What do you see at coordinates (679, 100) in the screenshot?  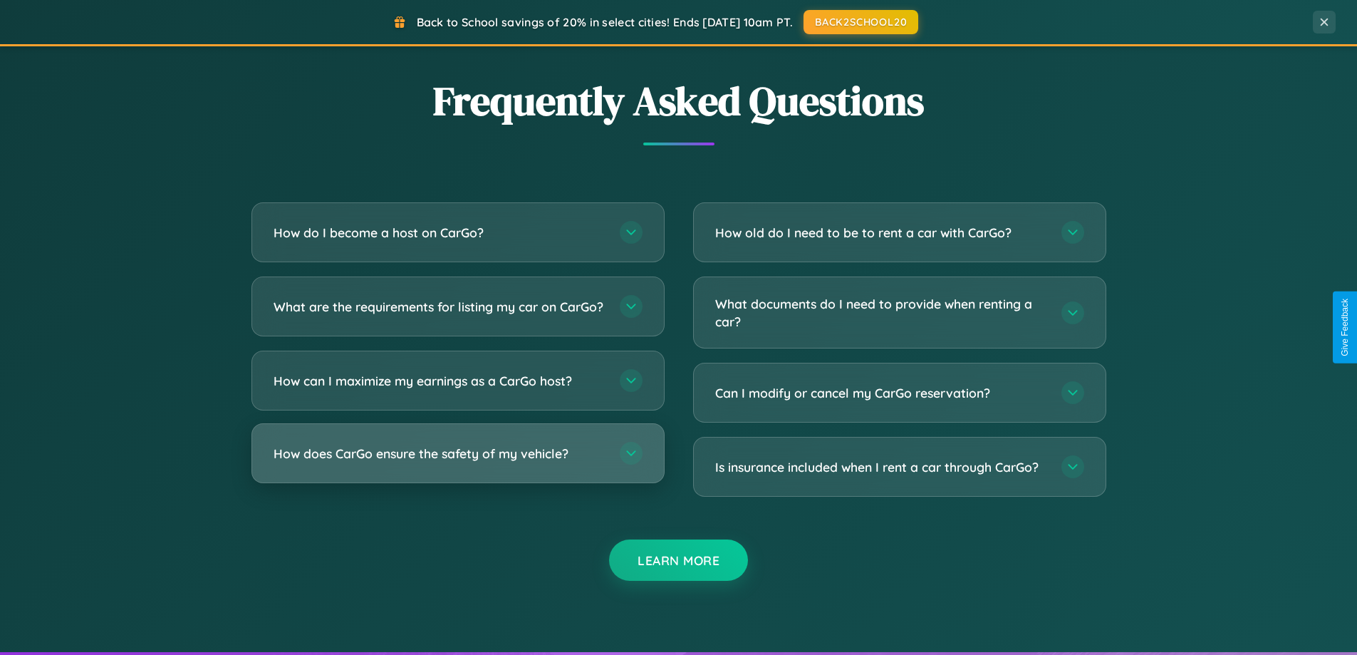 I see `h2: Frequently Asked Questions` at bounding box center [679, 100].